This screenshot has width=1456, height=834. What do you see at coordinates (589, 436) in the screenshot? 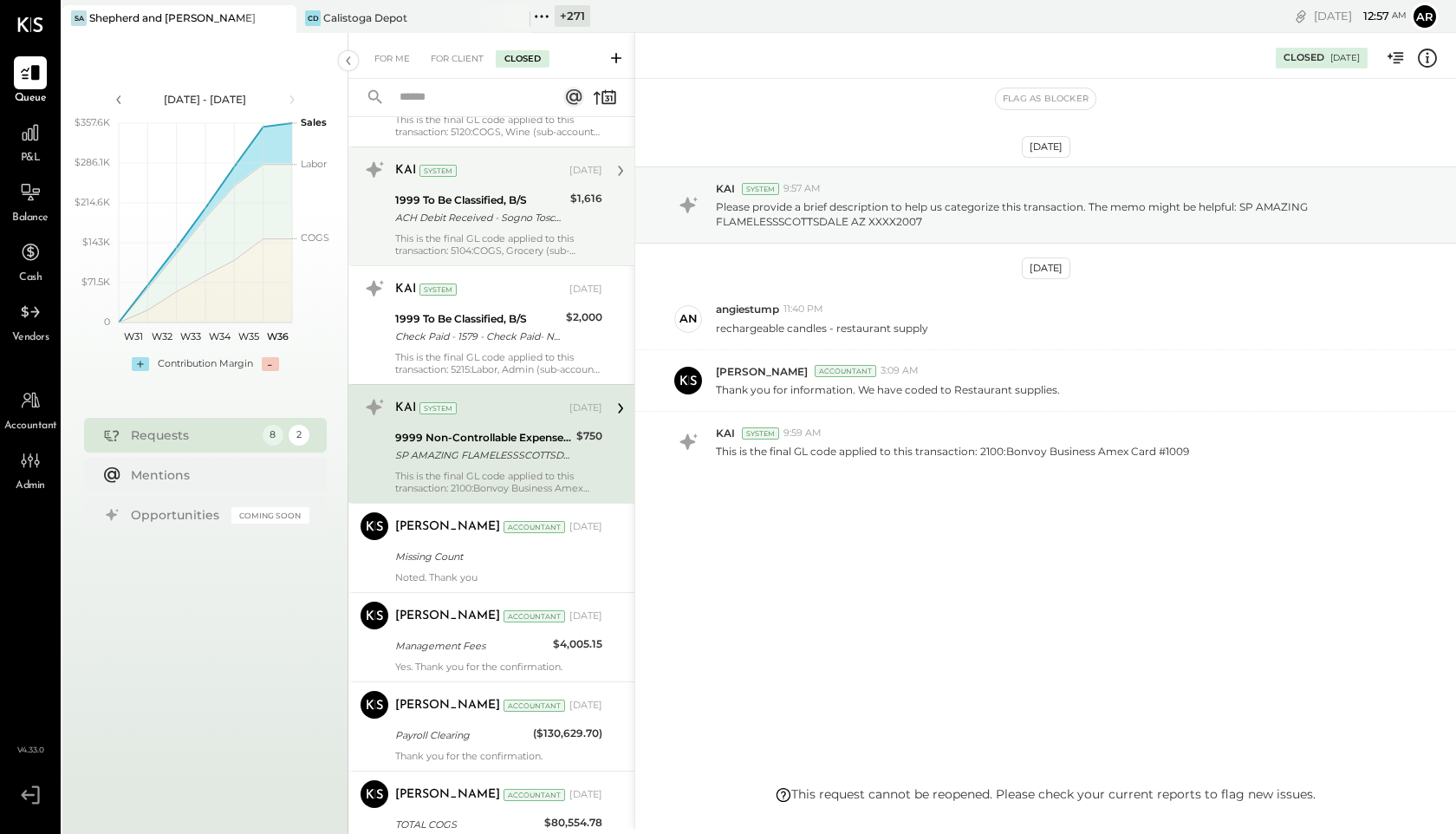
I see `div: $750` at bounding box center [589, 436].